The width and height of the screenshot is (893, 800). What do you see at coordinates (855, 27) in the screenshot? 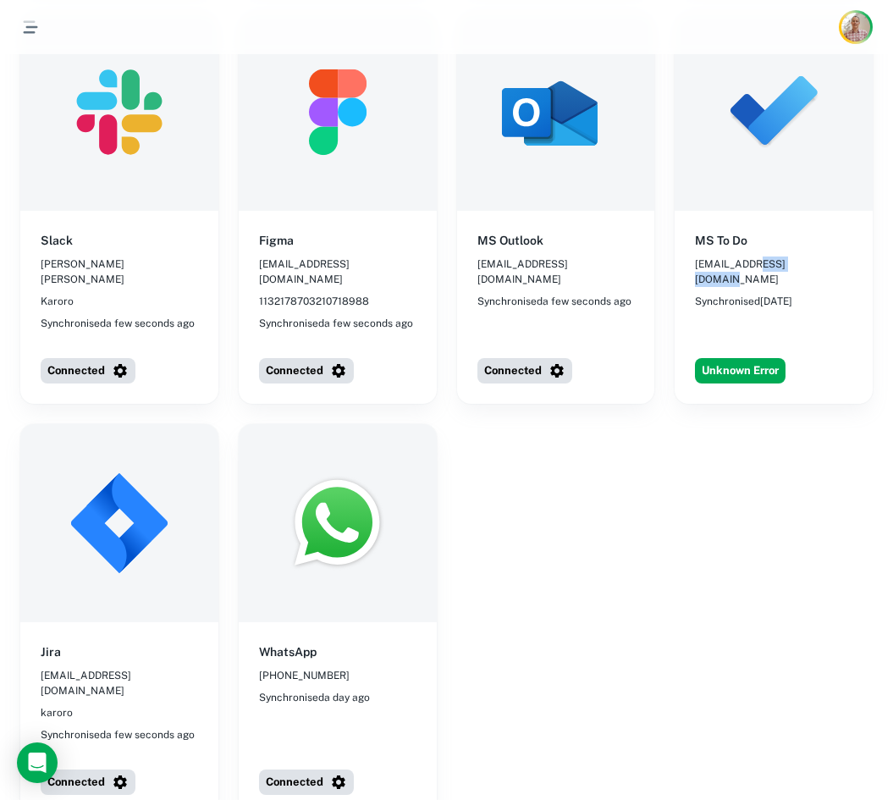
I see `img: Rob Mark` at bounding box center [855, 27].